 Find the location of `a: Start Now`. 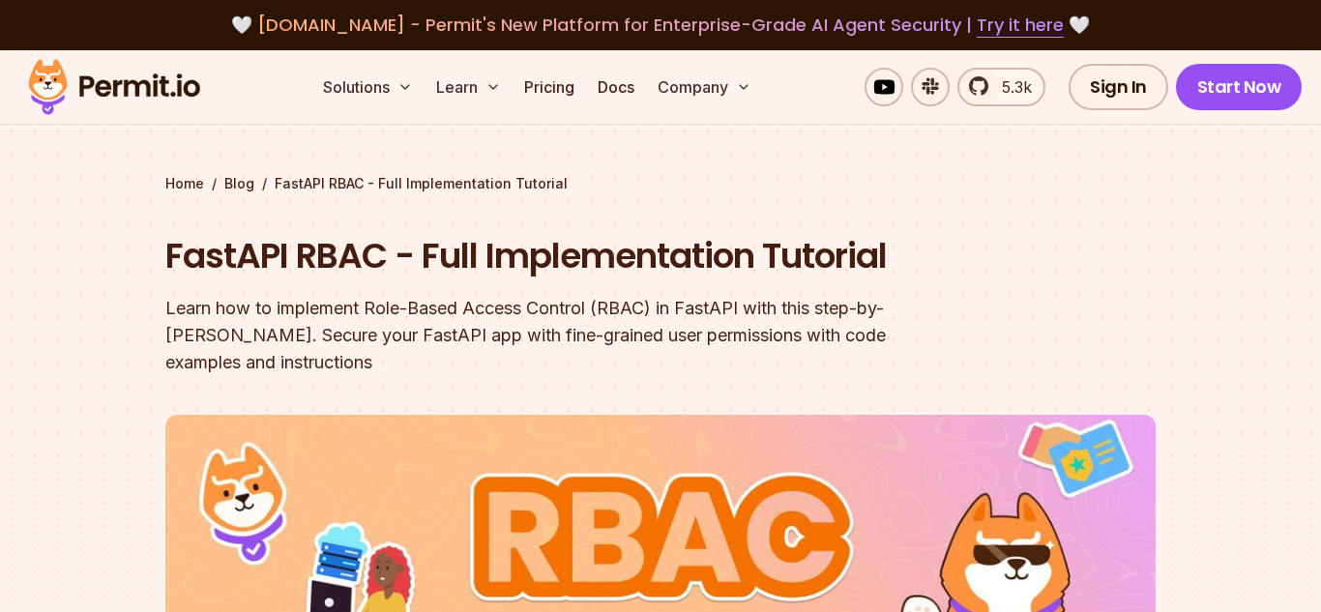

a: Start Now is located at coordinates (1239, 87).